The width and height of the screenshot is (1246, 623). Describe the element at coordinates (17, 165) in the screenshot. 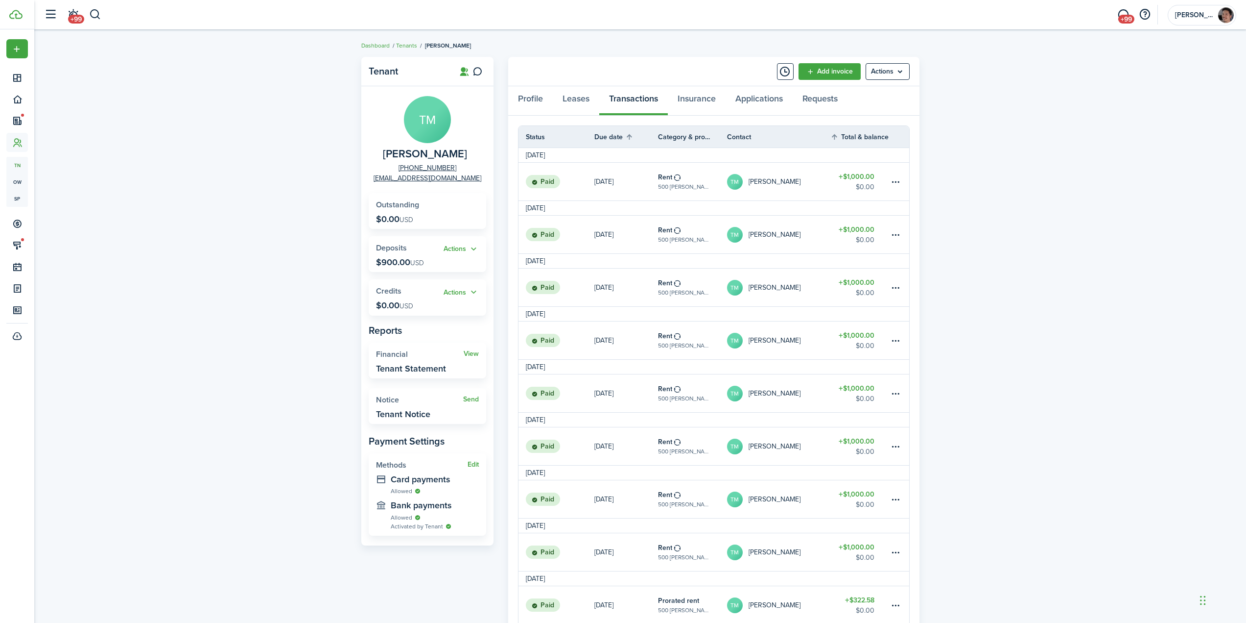

I see `a: tn` at that location.